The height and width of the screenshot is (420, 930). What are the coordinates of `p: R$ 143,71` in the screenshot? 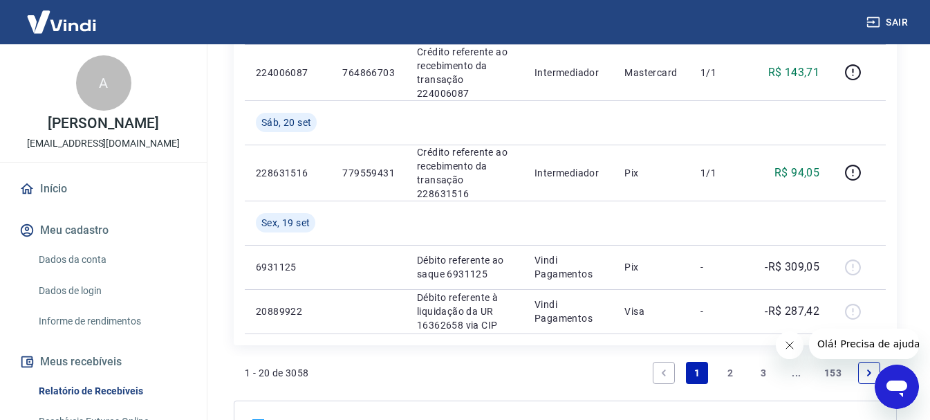 It's located at (794, 73).